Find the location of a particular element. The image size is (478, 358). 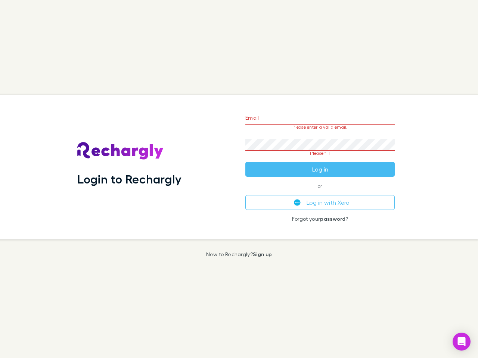

span: or is located at coordinates (320, 186).